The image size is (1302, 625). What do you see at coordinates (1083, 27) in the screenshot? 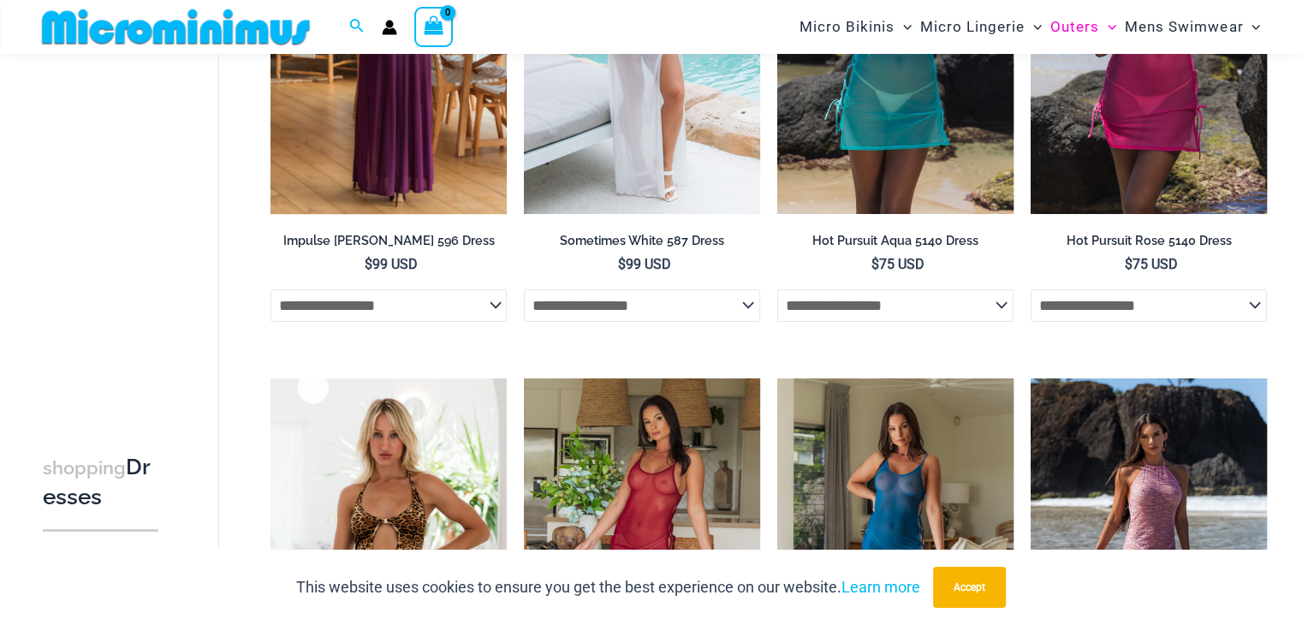
I see `a: OutersMenu ToggleMenu Toggle` at bounding box center [1083, 27].